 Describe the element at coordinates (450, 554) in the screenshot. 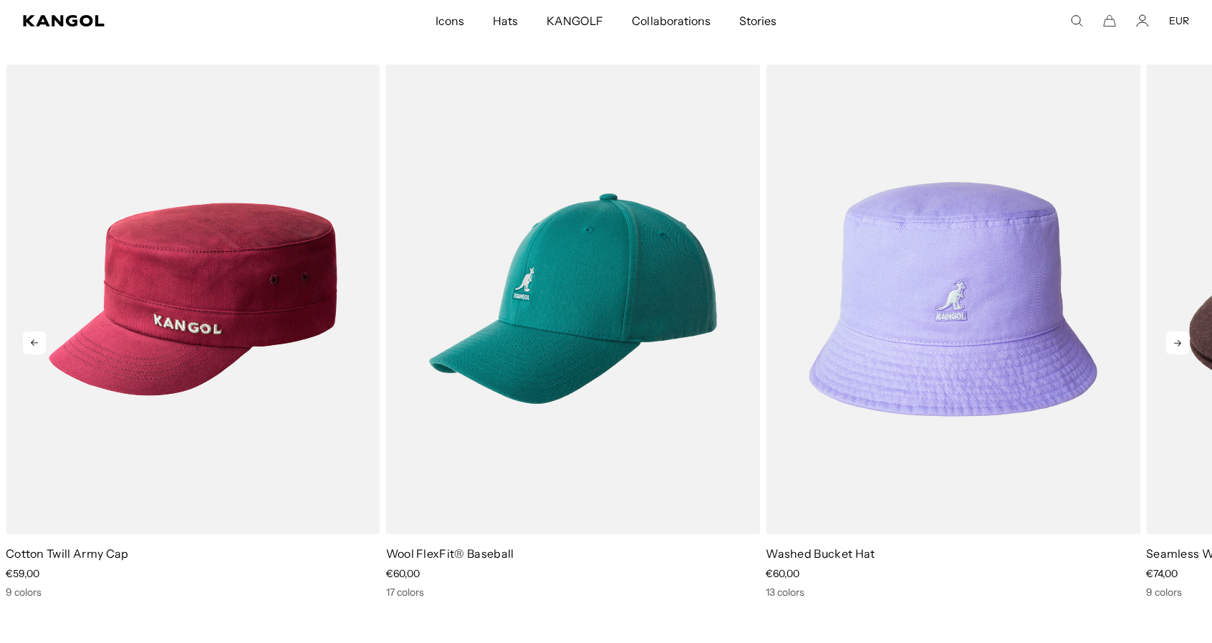

I see `a: Wool FlexFit® Baseball` at that location.